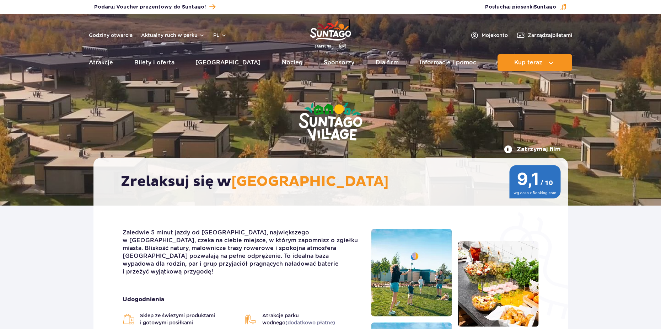 Image resolution: width=661 pixels, height=329 pixels. I want to click on span: Podaruj Voucher prezentowy do Suntago!, so click(150, 7).